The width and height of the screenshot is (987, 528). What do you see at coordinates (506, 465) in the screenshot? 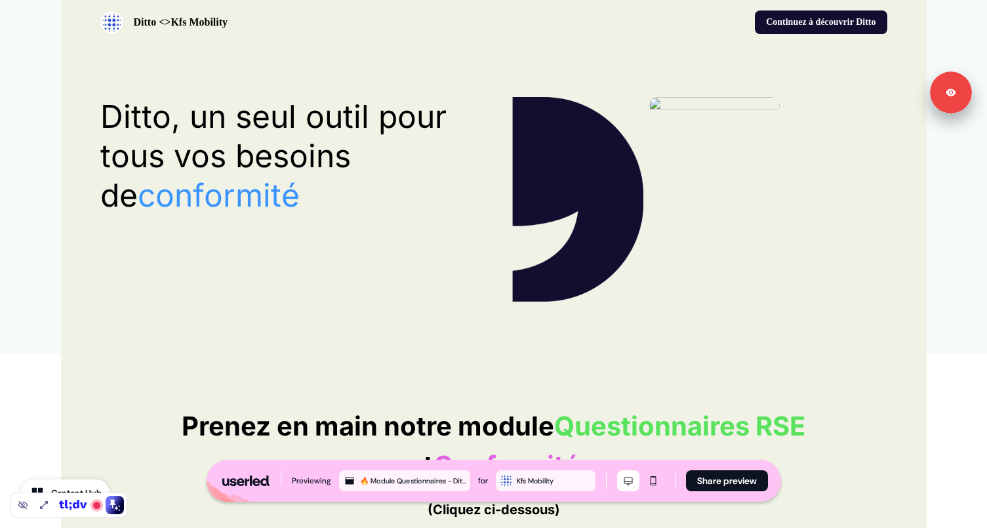
I see `span: Conformité` at bounding box center [506, 465].